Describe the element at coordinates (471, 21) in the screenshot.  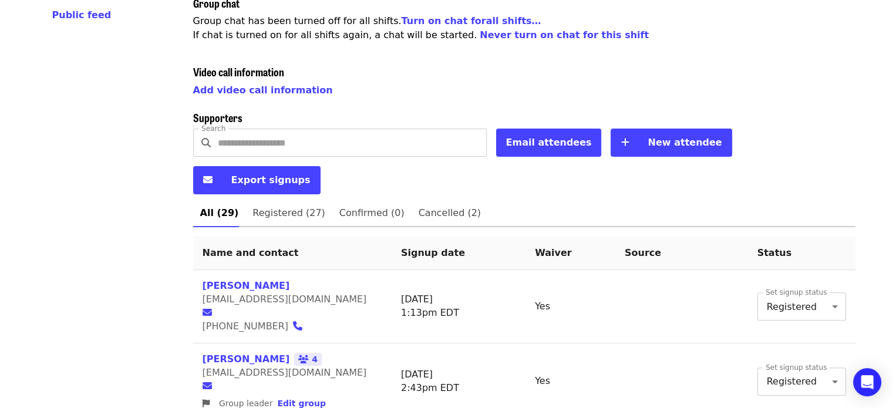
I see `a: Turn on chat forall shifts…` at that location.